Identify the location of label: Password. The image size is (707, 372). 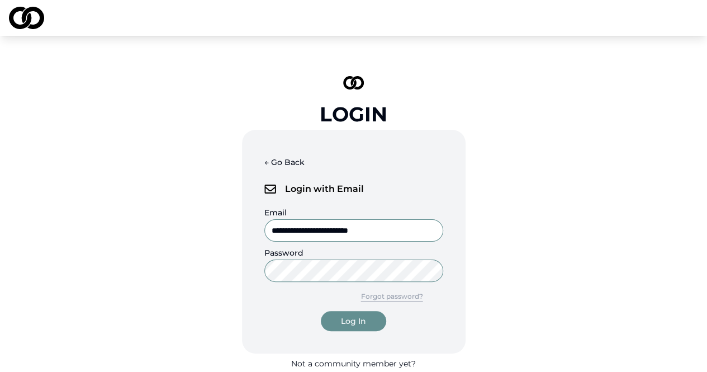
(284, 253).